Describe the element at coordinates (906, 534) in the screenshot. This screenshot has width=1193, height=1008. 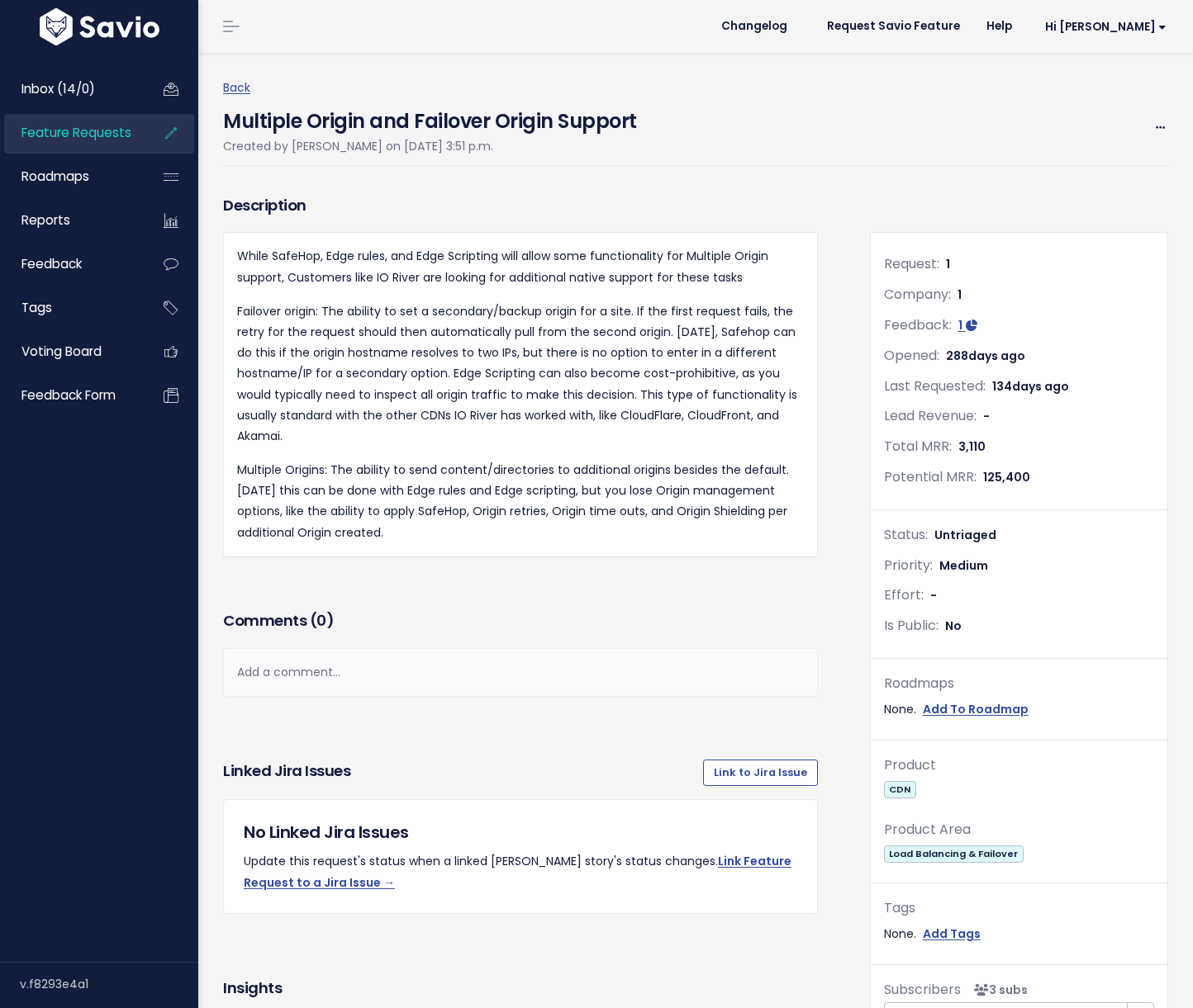
I see `span: Status:` at that location.